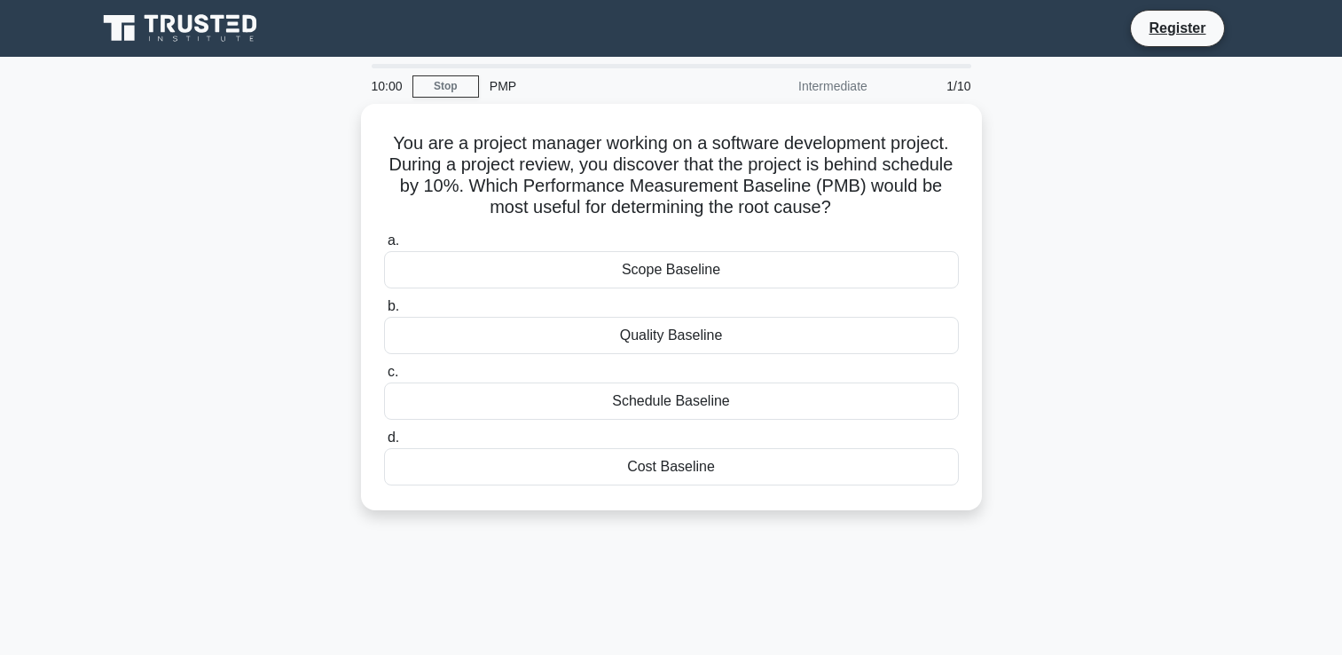 Image resolution: width=1342 pixels, height=655 pixels. I want to click on span: c., so click(393, 371).